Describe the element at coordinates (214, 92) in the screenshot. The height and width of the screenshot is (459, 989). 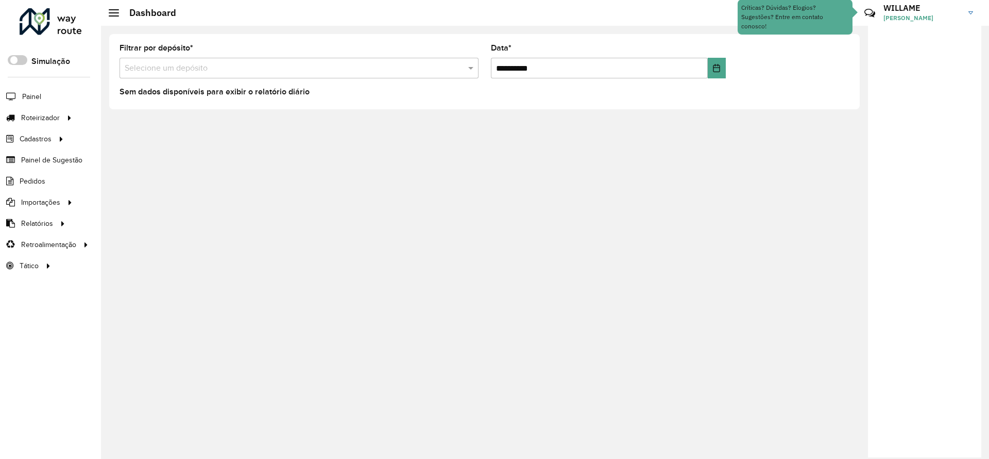
I see `label: Sem dados disponíveis para exibir o relatório diário` at that location.